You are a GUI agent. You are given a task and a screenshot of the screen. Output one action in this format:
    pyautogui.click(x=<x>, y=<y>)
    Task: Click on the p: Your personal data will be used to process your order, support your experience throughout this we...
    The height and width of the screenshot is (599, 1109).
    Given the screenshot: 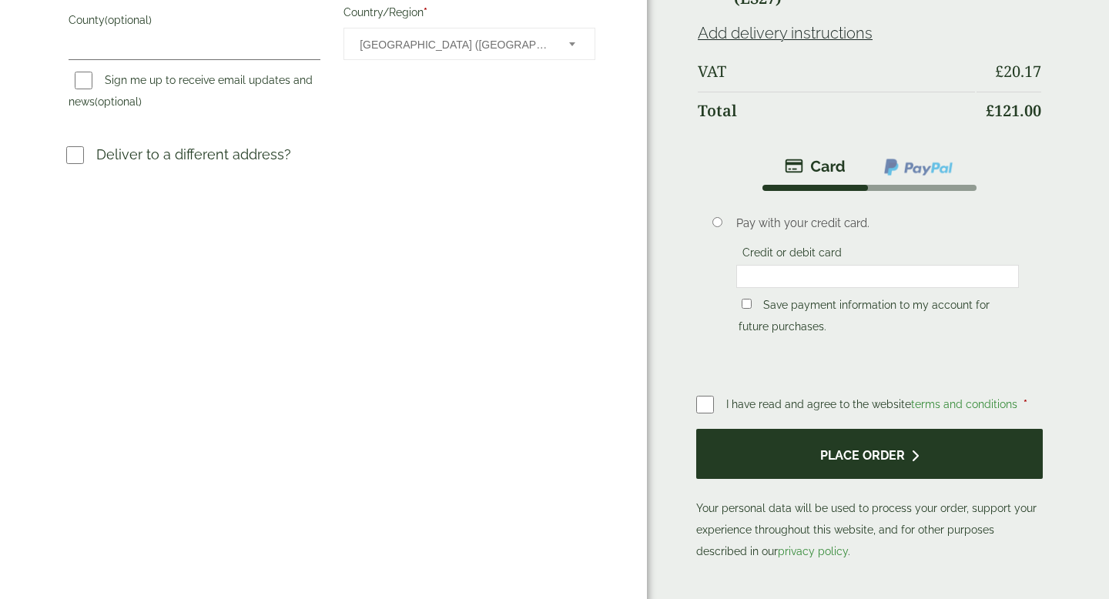 What is the action you would take?
    pyautogui.click(x=869, y=495)
    